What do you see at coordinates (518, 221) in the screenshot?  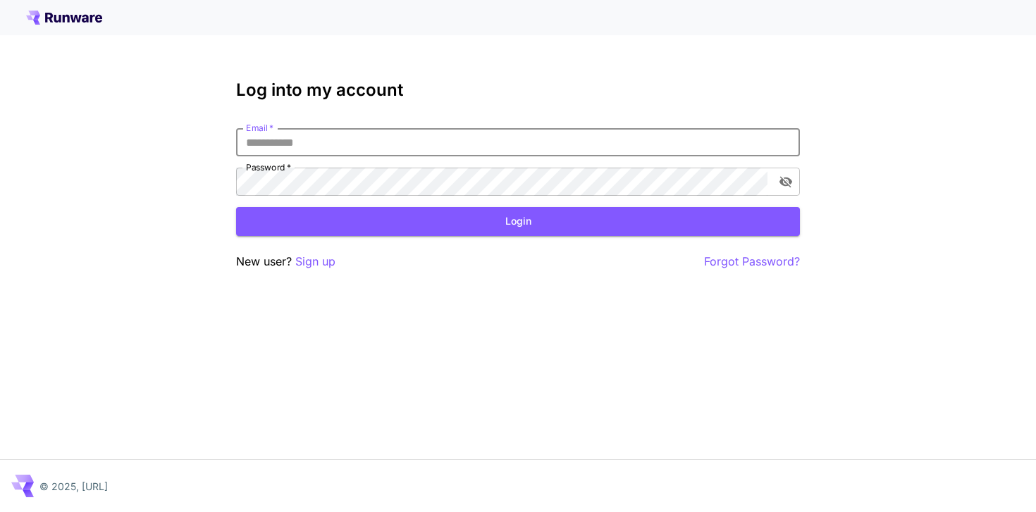 I see `button: Login` at bounding box center [518, 221].